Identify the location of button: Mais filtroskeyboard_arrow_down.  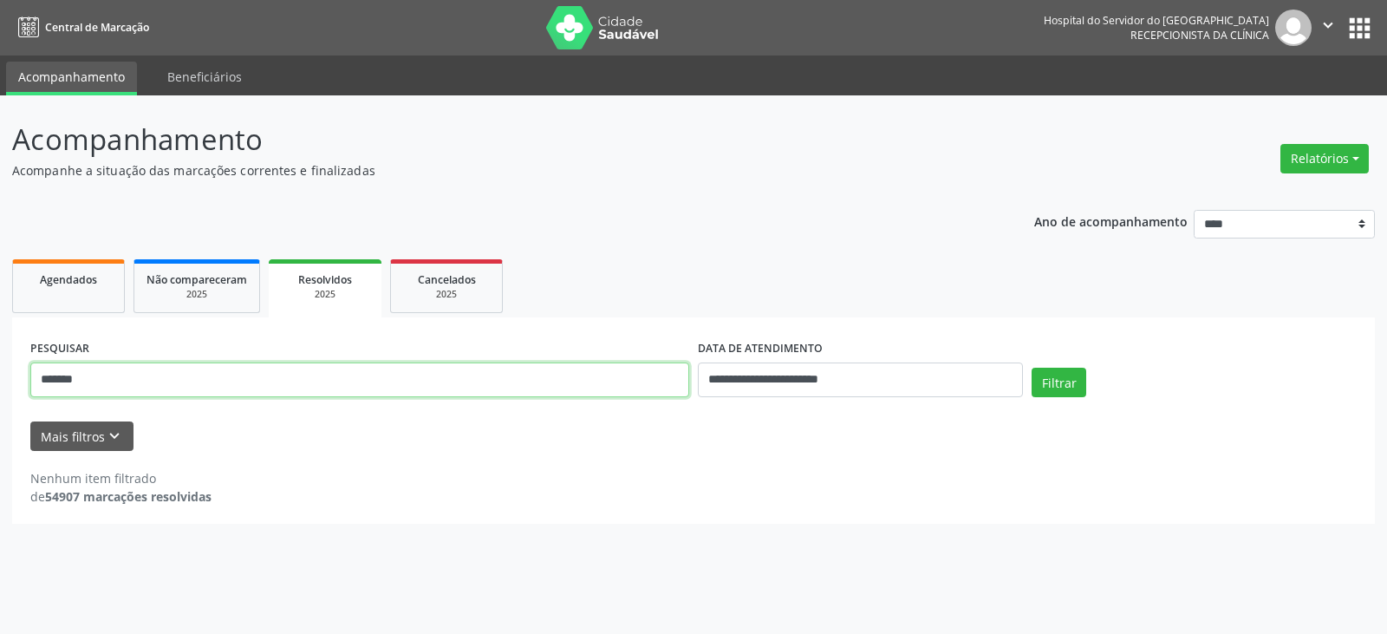
(81, 436).